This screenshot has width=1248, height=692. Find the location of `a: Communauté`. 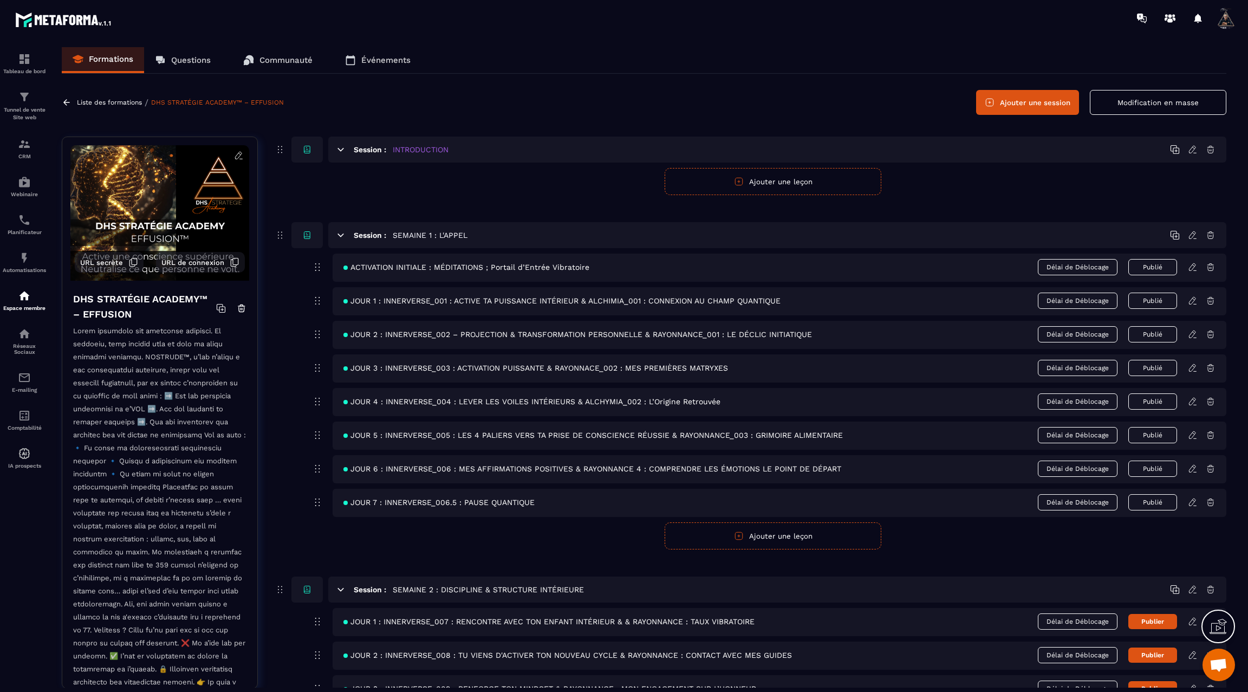

a: Communauté is located at coordinates (278, 60).